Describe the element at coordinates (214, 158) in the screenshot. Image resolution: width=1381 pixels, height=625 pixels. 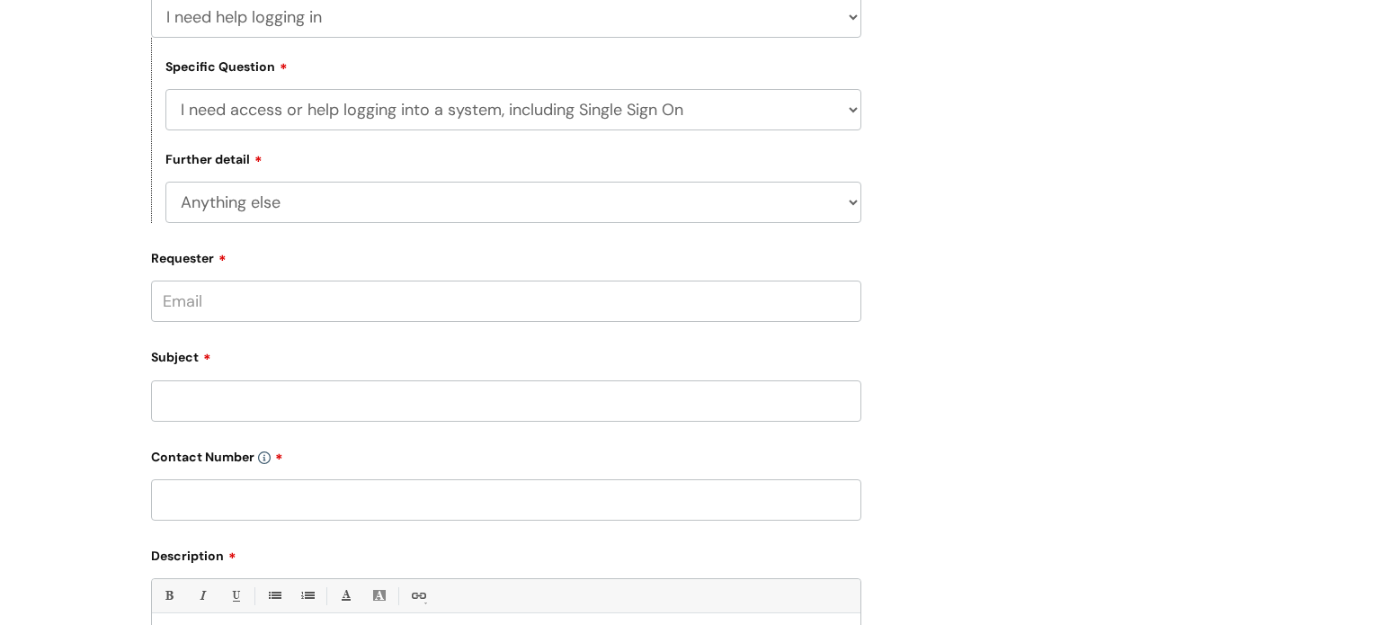
I see `label: Further detail` at that location.